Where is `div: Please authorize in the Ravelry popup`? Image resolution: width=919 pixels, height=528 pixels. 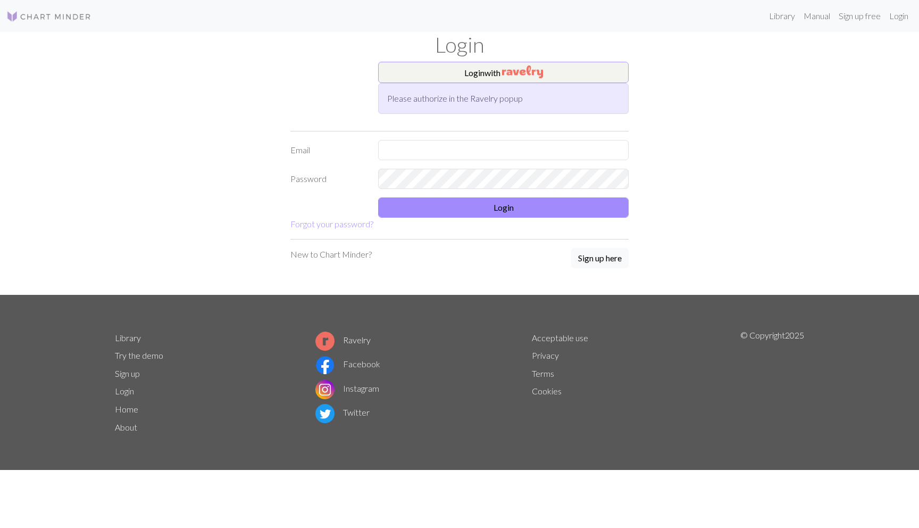 div: Please authorize in the Ravelry popup is located at coordinates (503, 98).